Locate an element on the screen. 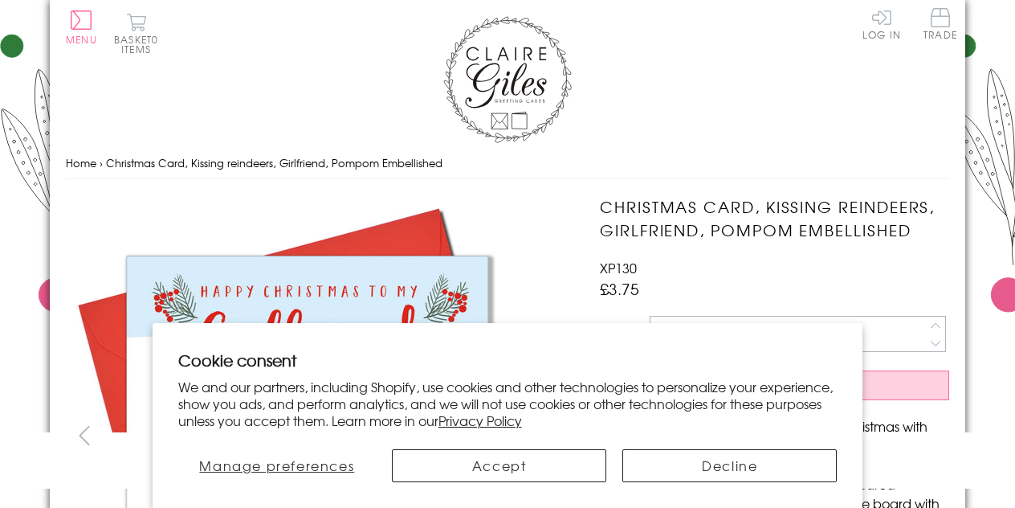  span: Christmas Card, Kissing reindeers, Girlfriend, Pompom Embellished is located at coordinates (274, 162).